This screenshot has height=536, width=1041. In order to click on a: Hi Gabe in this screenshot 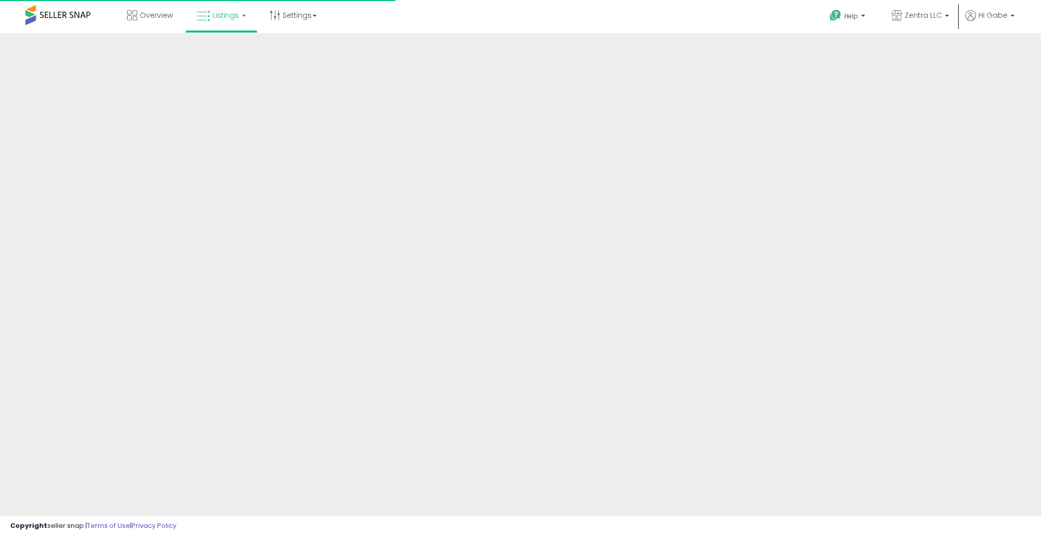, I will do `click(990, 21)`.